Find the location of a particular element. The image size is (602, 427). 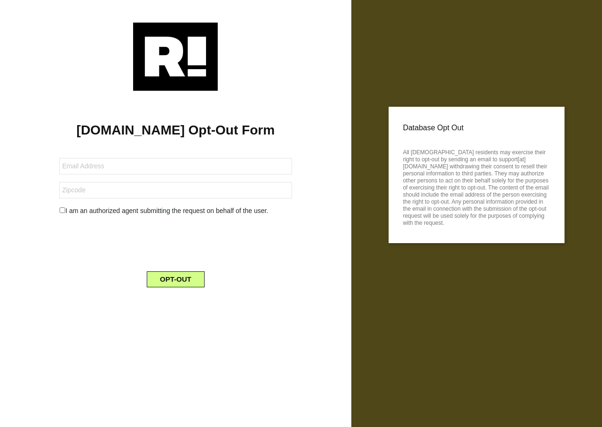

input: Email Address is located at coordinates (176, 166).